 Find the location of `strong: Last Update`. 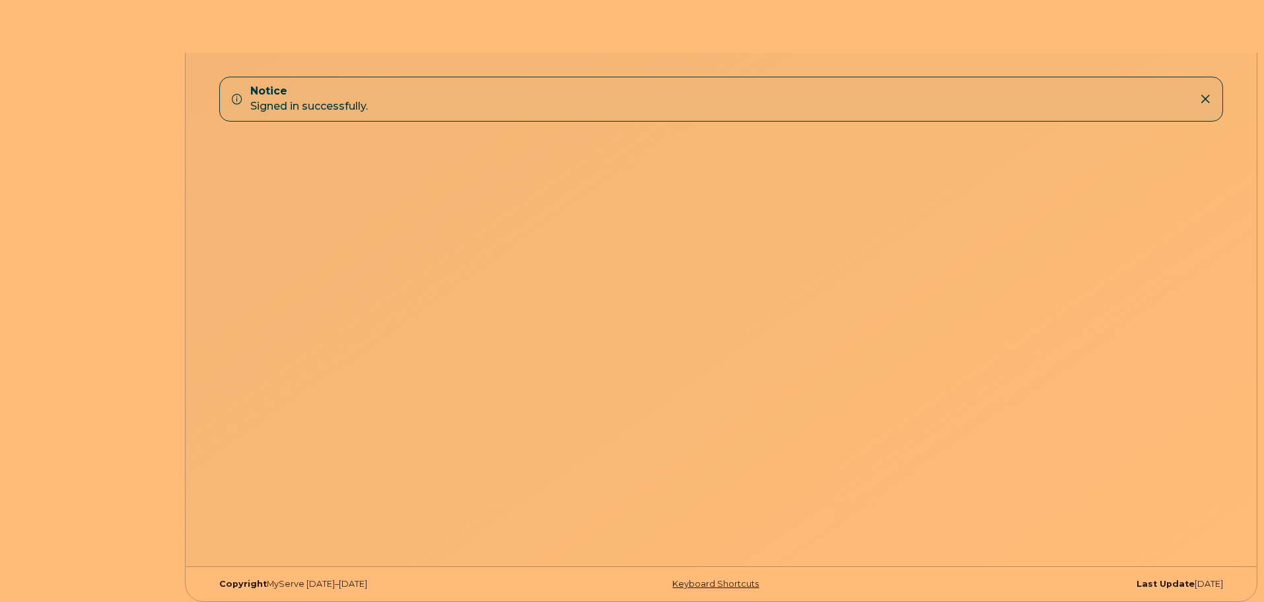

strong: Last Update is located at coordinates (1166, 583).